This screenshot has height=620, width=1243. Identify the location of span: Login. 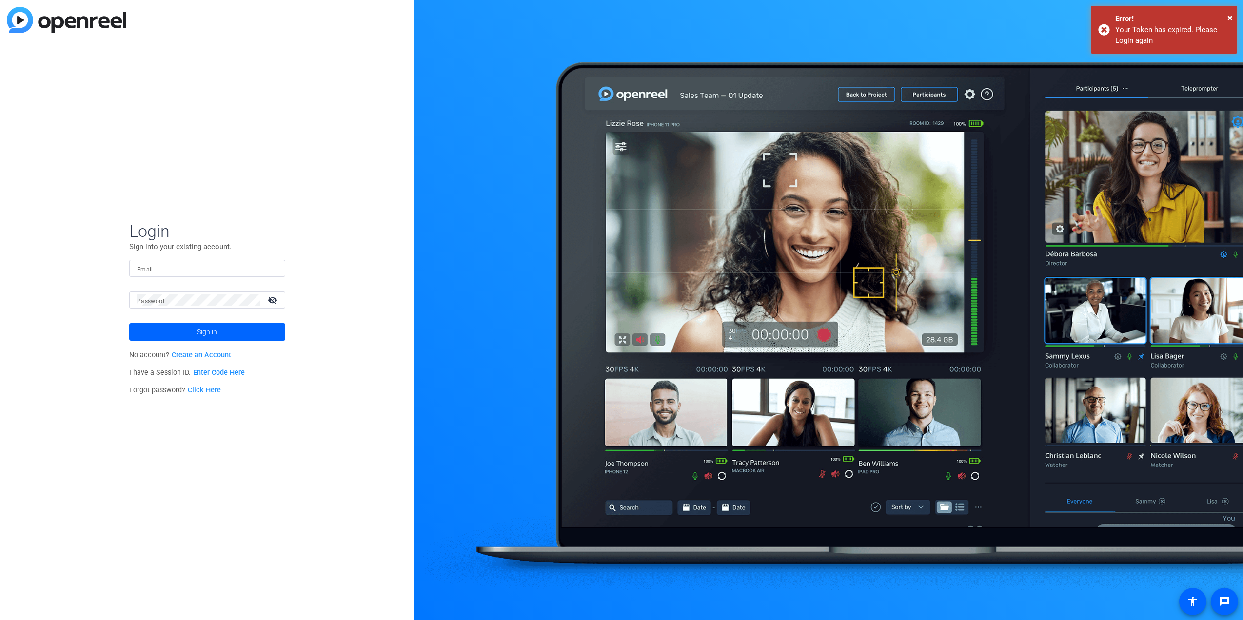
(207, 231).